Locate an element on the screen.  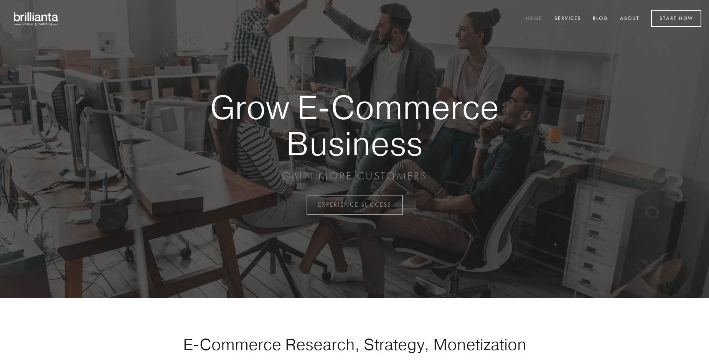
h1: E-Commerce Research, Strategy, Monetization is located at coordinates (354, 344).